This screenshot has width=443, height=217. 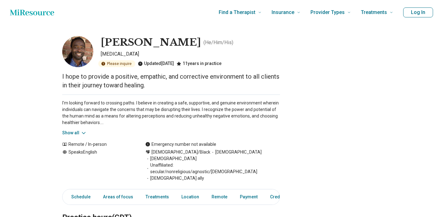 I want to click on div: Speaks English, so click(x=97, y=165).